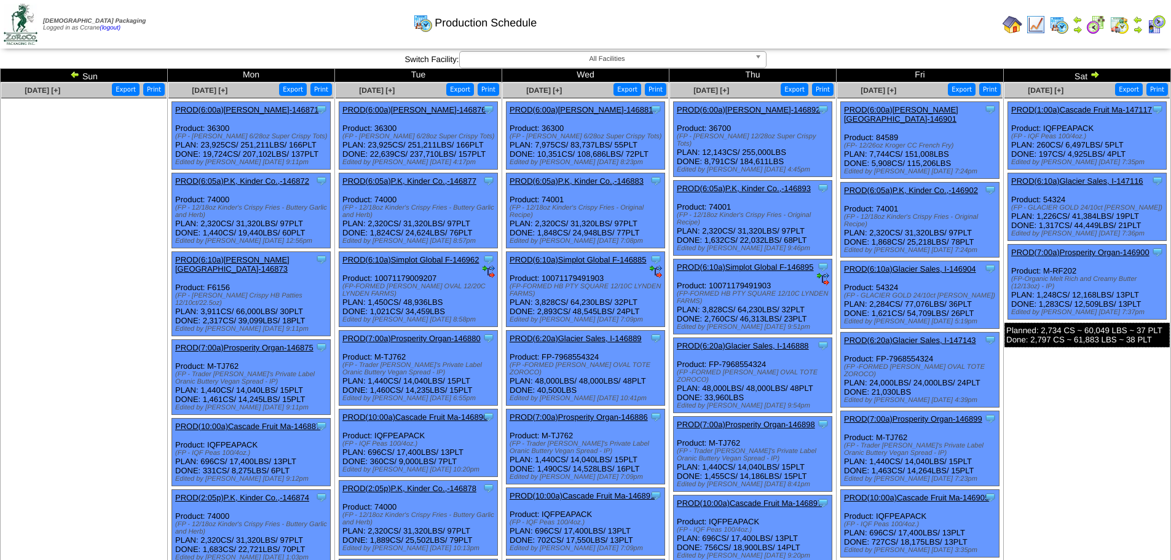  I want to click on img: home.gif, so click(1012, 25).